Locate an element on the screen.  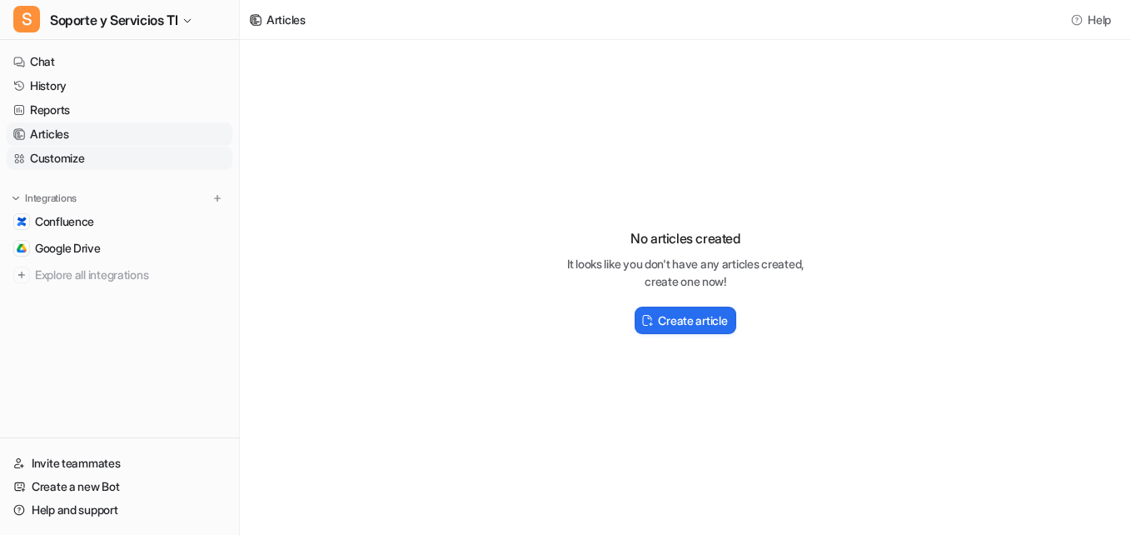
img: Confluence is located at coordinates (22, 222).